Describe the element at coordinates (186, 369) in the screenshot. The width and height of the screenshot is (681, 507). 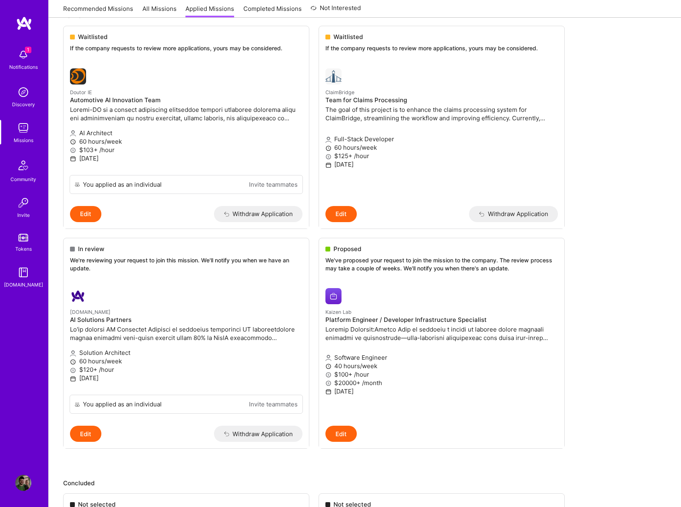
I see `p: $120+ /hour` at that location.